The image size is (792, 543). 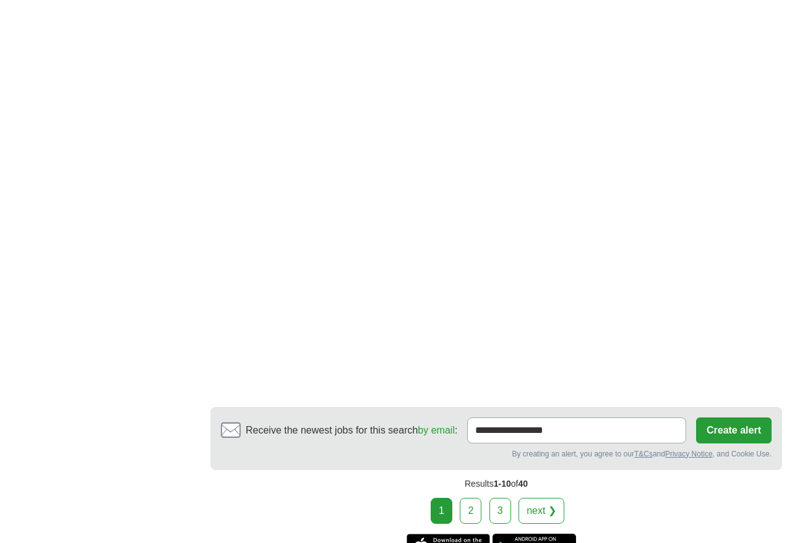 What do you see at coordinates (502, 484) in the screenshot?
I see `span: 1-10` at bounding box center [502, 484].